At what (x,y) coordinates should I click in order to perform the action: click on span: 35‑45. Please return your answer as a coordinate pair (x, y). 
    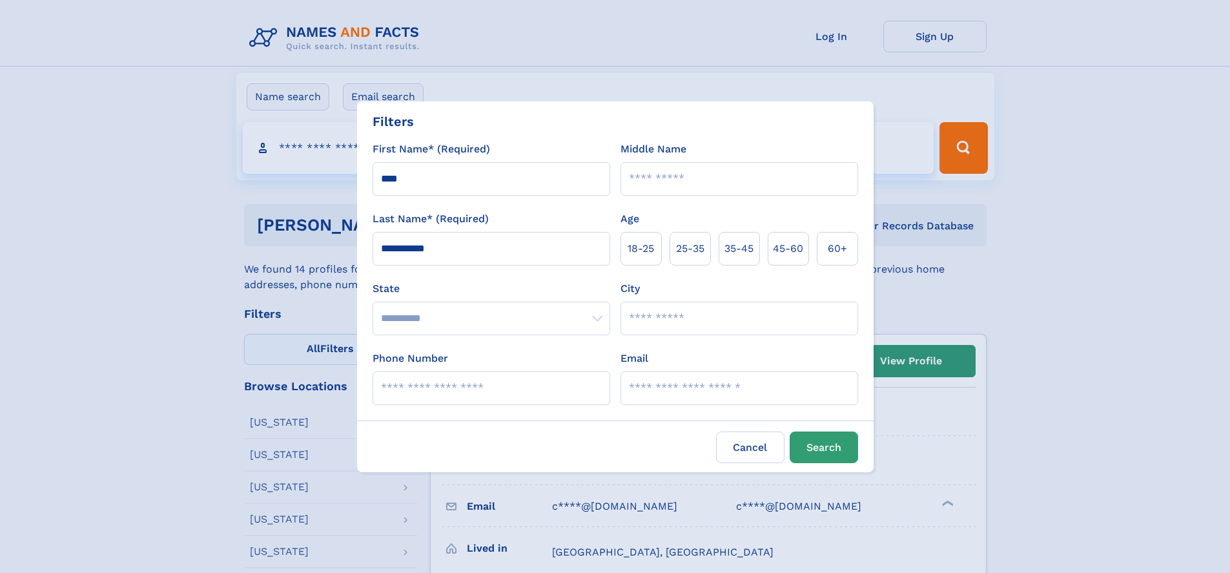
    Looking at the image, I should click on (739, 249).